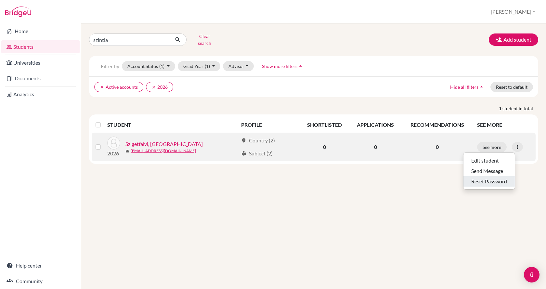  I want to click on a: Documents, so click(40, 78).